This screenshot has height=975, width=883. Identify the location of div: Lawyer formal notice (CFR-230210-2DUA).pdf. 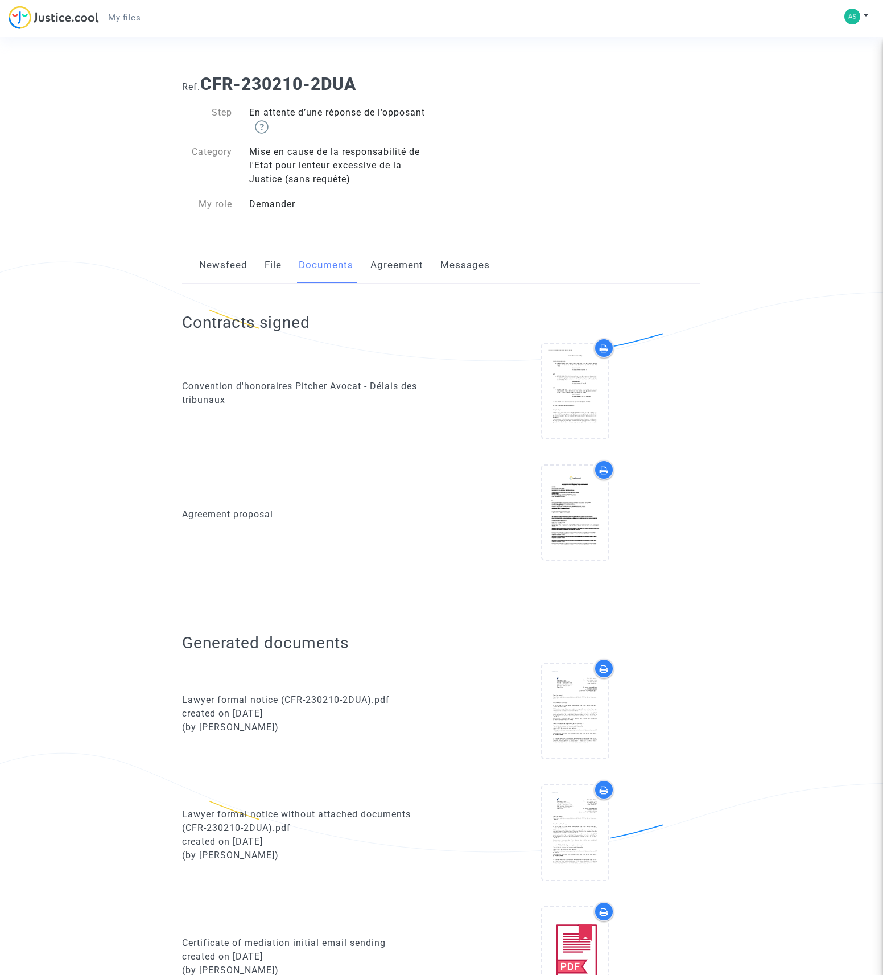
(307, 700).